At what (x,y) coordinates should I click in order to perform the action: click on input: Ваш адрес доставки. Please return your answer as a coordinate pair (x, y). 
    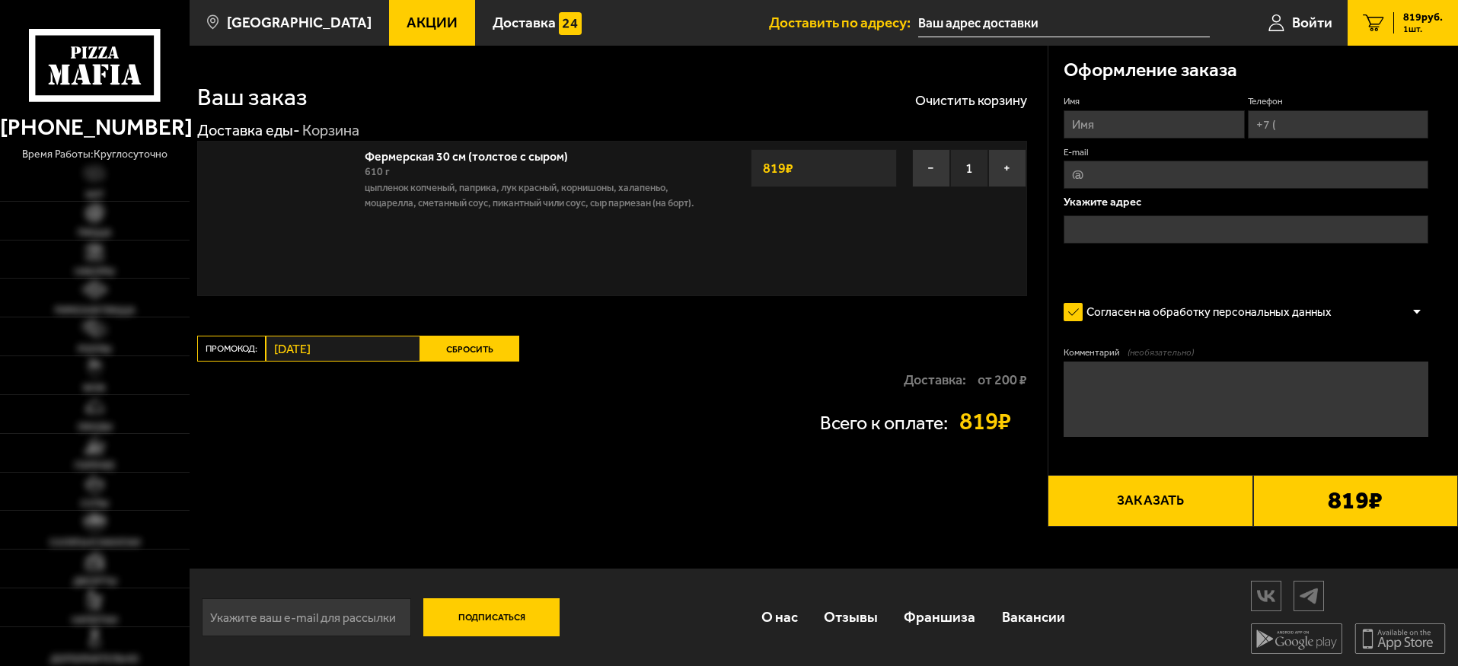
    Looking at the image, I should click on (1064, 23).